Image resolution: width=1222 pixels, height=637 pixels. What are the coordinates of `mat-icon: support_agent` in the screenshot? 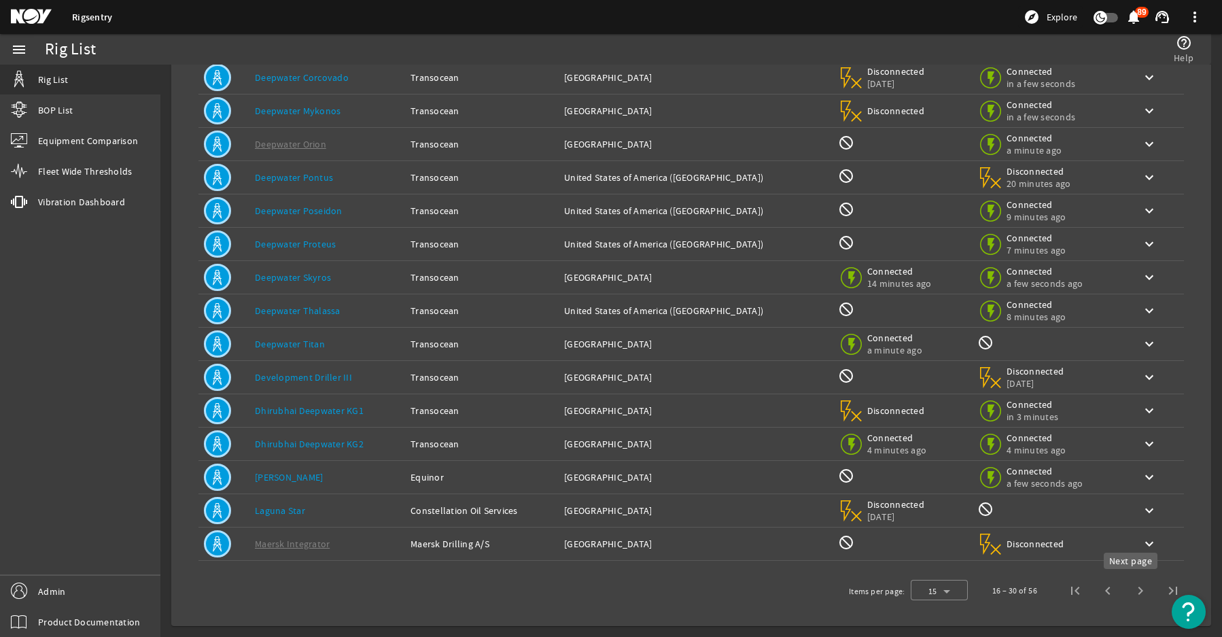 It's located at (1162, 17).